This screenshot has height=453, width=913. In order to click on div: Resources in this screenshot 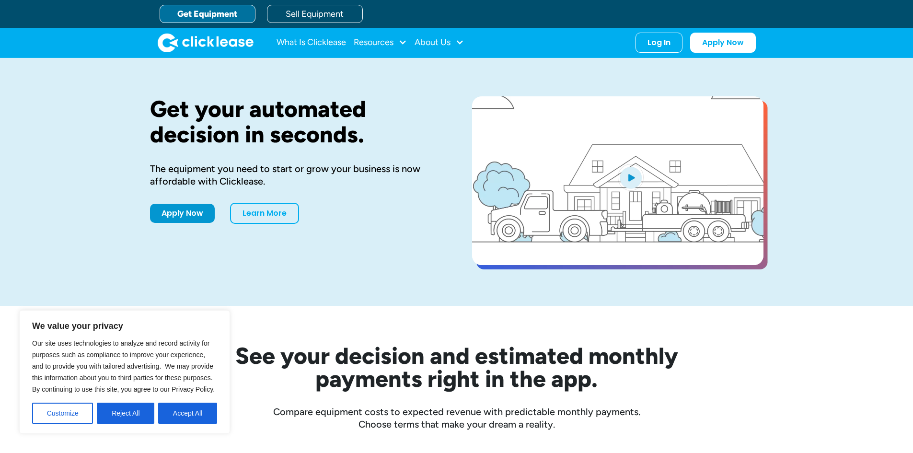, I will do `click(380, 43)`.